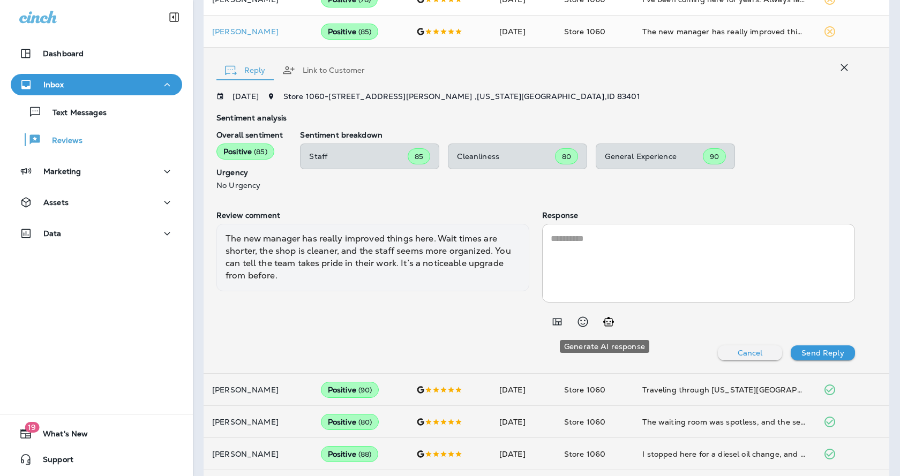 This screenshot has width=900, height=476. I want to click on div: Traveling through Idaho Falls, I wasn’t sure where to stop, but I’m glad I chose this shop. The s..., so click(724, 390).